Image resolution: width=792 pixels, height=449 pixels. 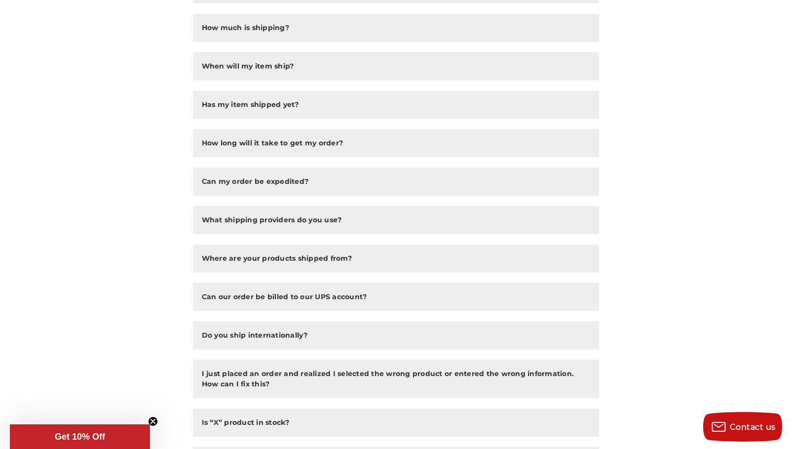 What do you see at coordinates (396, 143) in the screenshot?
I see `button: How long will it take to get my order?` at bounding box center [396, 143].